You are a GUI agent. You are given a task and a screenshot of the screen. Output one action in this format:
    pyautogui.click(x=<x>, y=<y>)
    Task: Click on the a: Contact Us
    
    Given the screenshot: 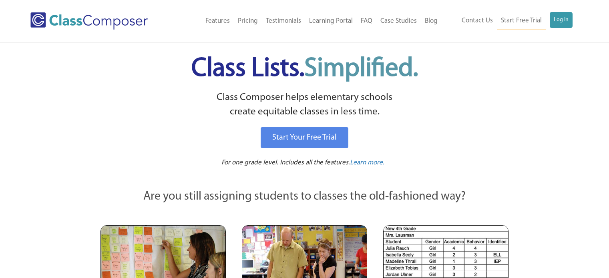 What is the action you would take?
    pyautogui.click(x=477, y=21)
    